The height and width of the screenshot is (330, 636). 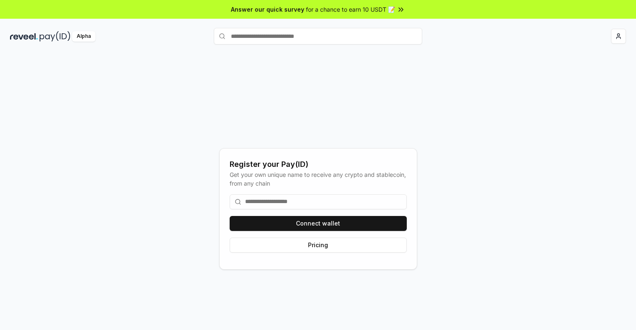 What do you see at coordinates (55, 36) in the screenshot?
I see `img: pay_id` at bounding box center [55, 36].